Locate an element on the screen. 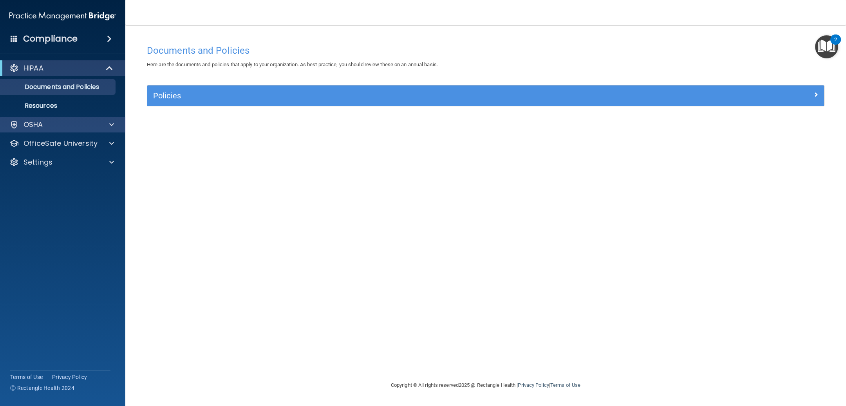  p: OfficeSafe University is located at coordinates (60, 143).